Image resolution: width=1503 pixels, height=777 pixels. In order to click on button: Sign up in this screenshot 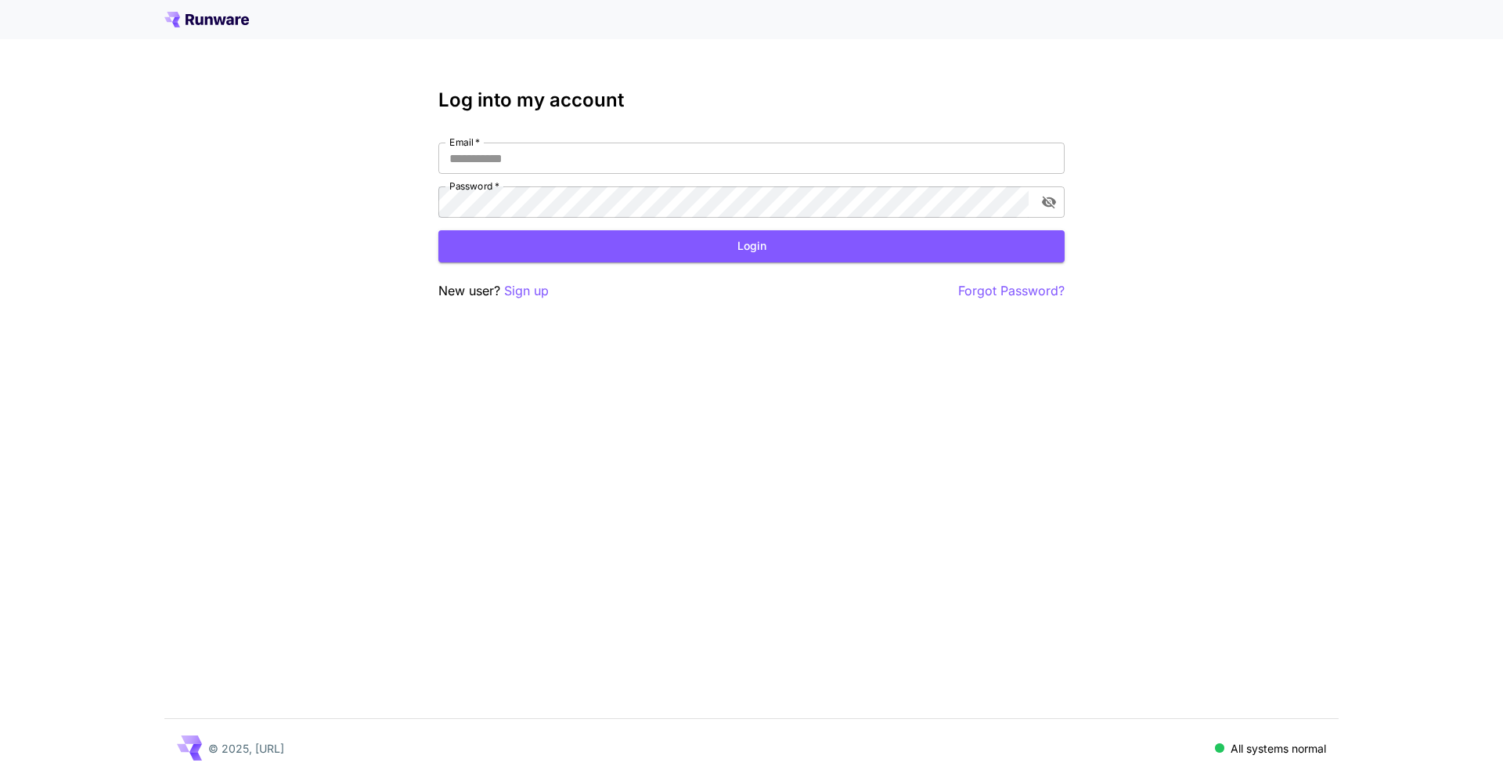, I will do `click(526, 290)`.